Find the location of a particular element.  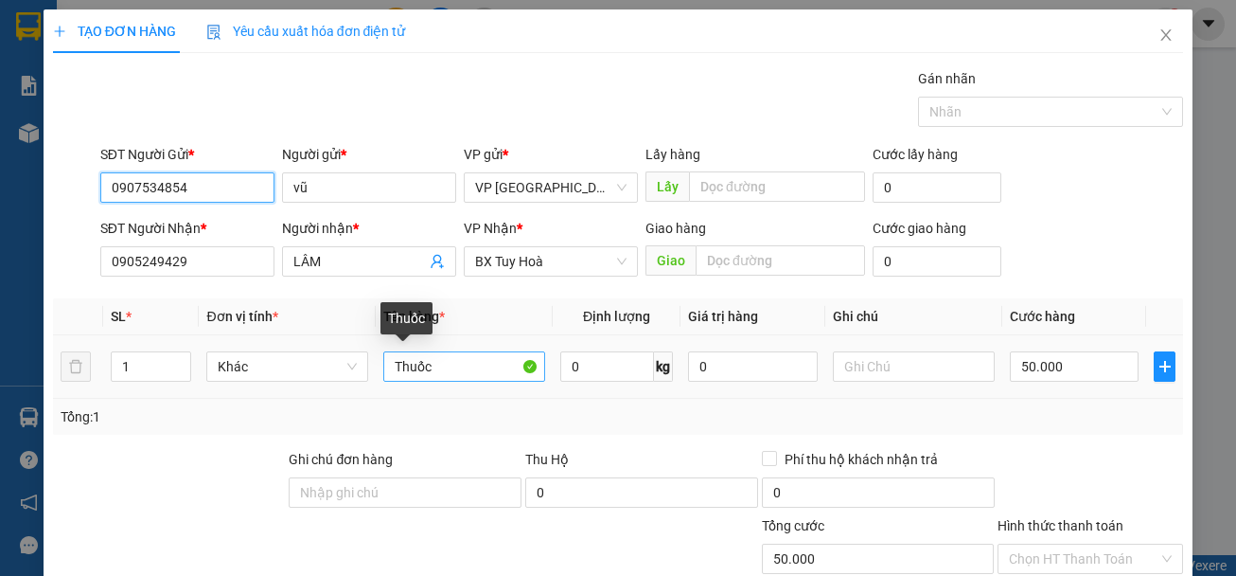

label: Gán nhãn is located at coordinates (947, 79).